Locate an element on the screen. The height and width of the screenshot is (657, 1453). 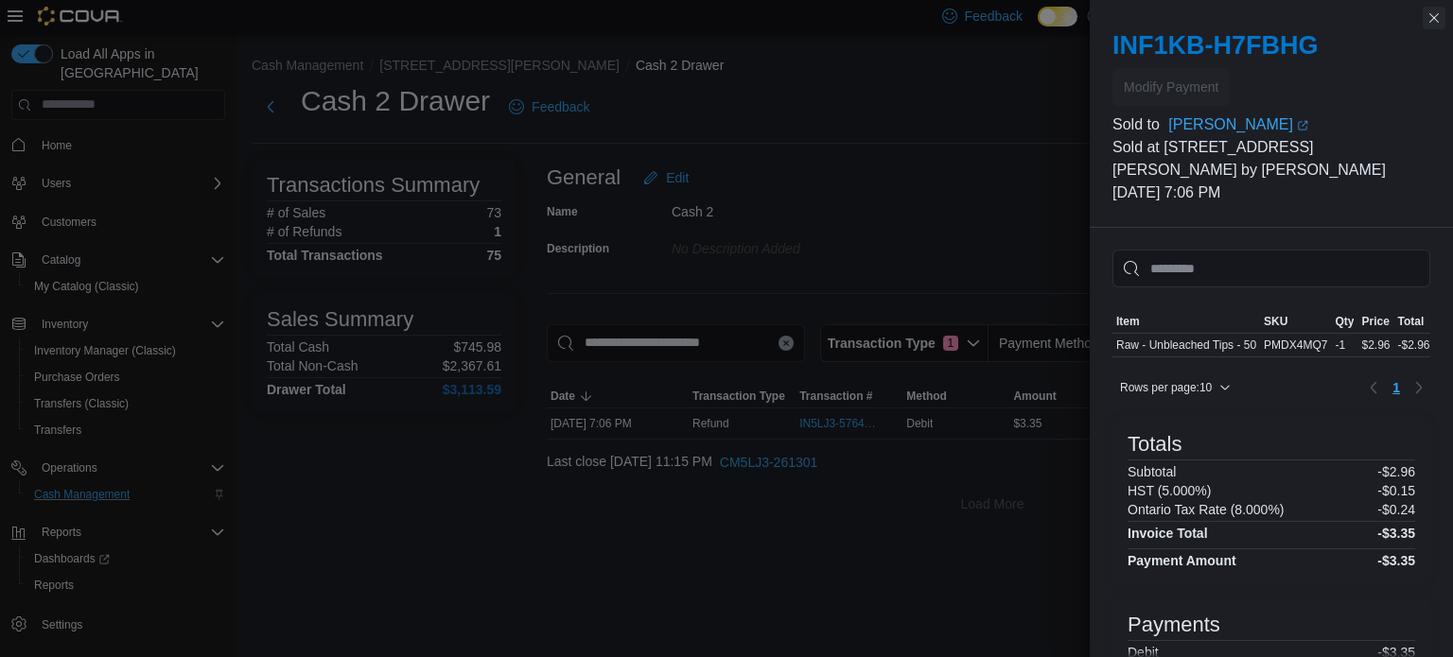
button: Price is located at coordinates (1376, 322).